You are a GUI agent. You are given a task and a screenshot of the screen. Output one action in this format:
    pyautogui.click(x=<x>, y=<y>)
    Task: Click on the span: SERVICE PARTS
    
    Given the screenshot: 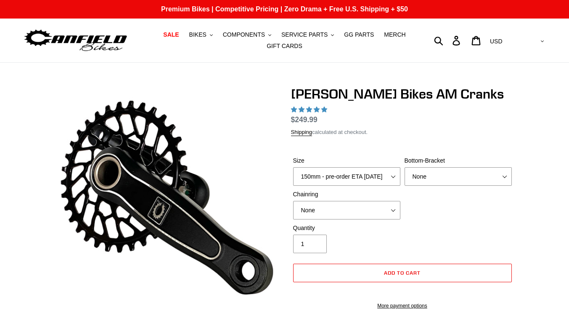 What is the action you would take?
    pyautogui.click(x=305, y=34)
    